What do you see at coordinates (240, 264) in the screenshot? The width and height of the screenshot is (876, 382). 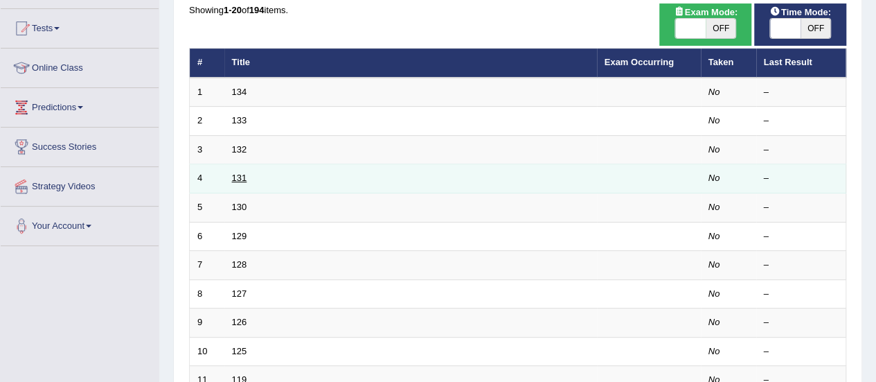 I see `a: 128` at bounding box center [240, 264].